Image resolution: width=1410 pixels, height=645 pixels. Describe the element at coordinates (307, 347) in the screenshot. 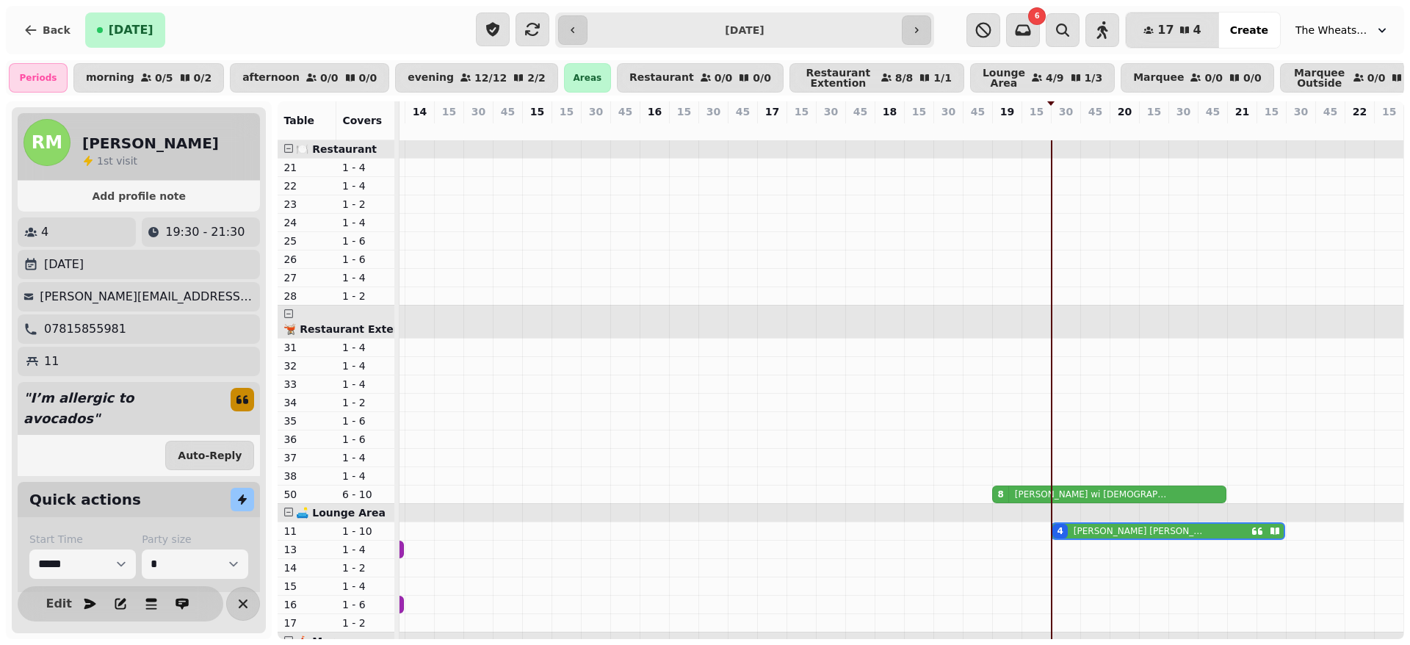

I see `p: 31` at that location.